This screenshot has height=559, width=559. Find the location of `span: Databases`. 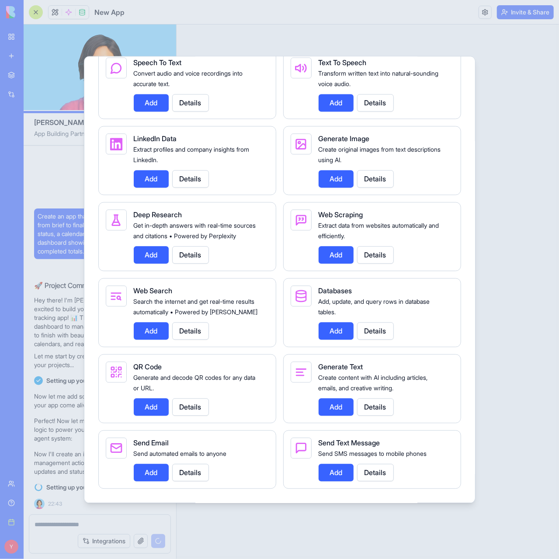

span: Databases is located at coordinates (335, 291).